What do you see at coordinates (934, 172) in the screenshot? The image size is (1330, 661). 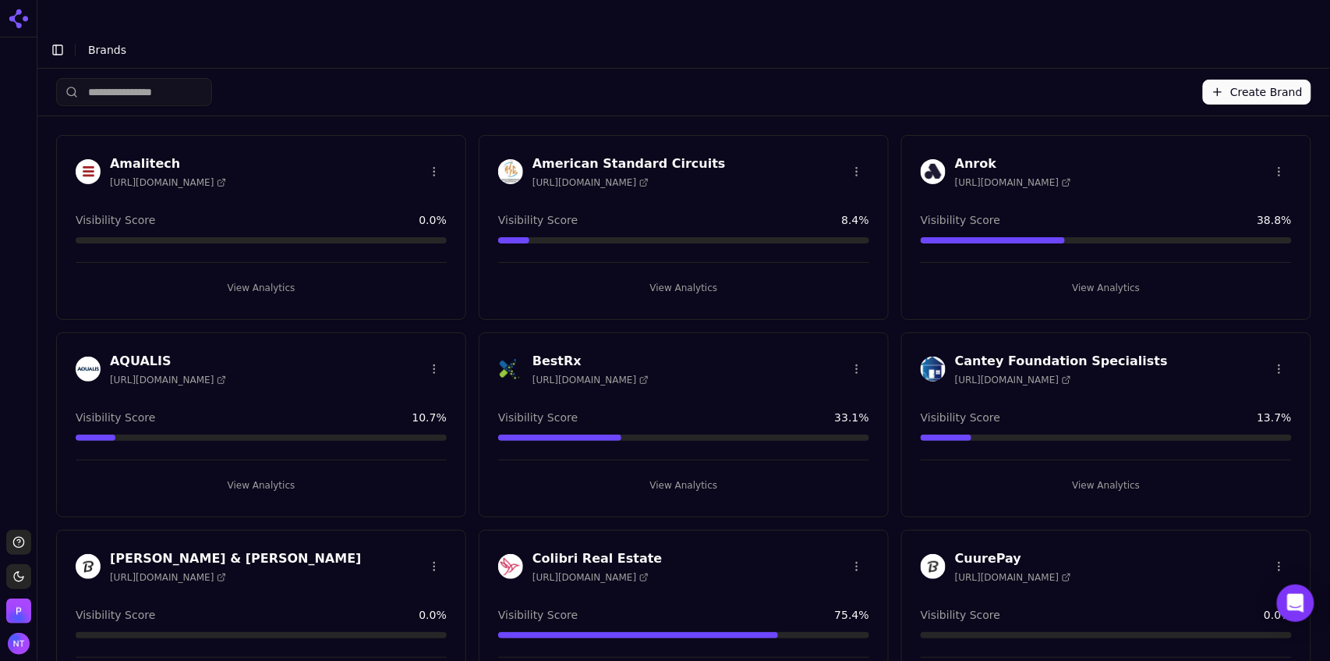 I see `img: Anrok` at bounding box center [934, 172].